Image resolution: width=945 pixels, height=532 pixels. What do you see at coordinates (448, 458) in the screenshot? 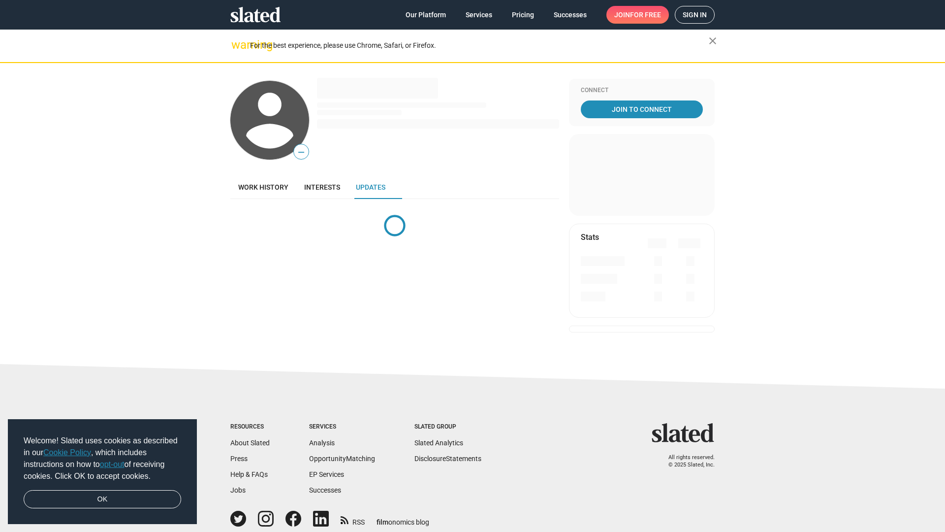
I see `a: DisclosureStatements` at bounding box center [448, 458].